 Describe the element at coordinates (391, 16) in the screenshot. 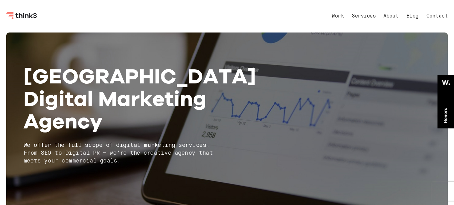

I see `a: About` at that location.